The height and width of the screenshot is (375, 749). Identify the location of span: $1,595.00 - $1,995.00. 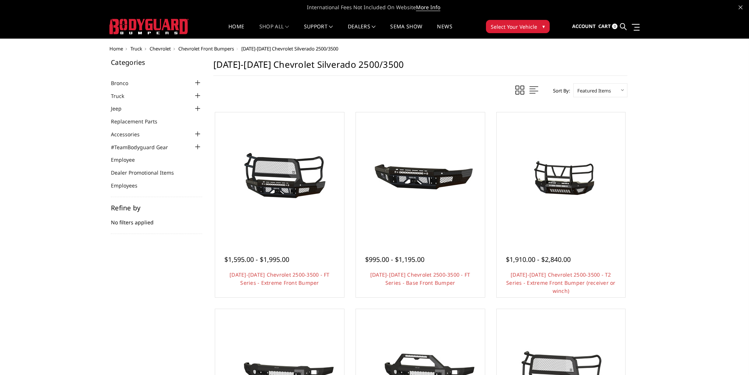
(257, 259).